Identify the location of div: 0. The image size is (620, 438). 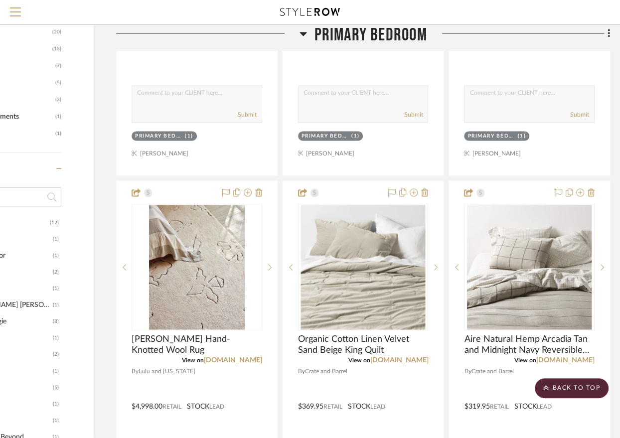
(363, 267).